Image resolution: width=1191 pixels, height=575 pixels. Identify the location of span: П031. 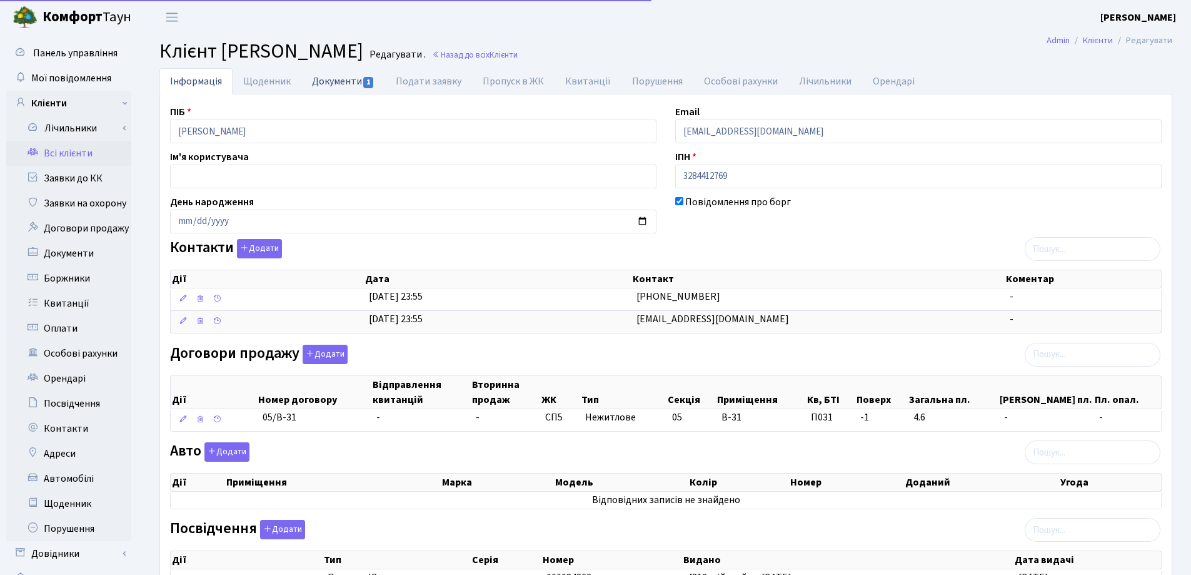
(830, 417).